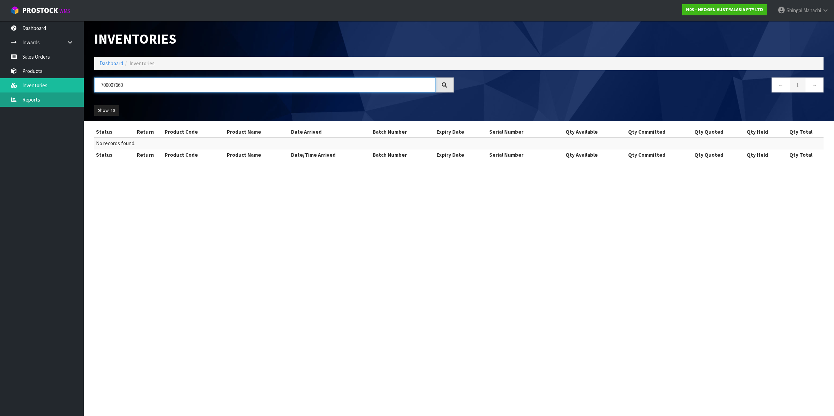 This screenshot has height=416, width=834. Describe the element at coordinates (330, 155) in the screenshot. I see `th: Date/Time Arrived` at that location.